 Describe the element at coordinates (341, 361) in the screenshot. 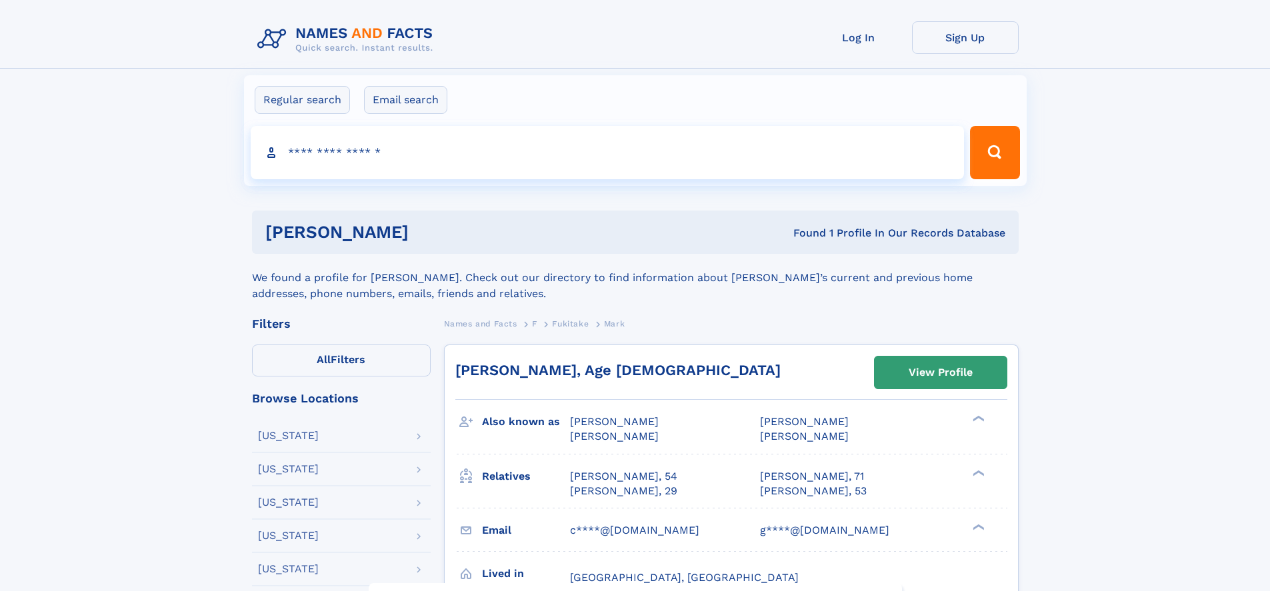

I see `label: Filters` at that location.